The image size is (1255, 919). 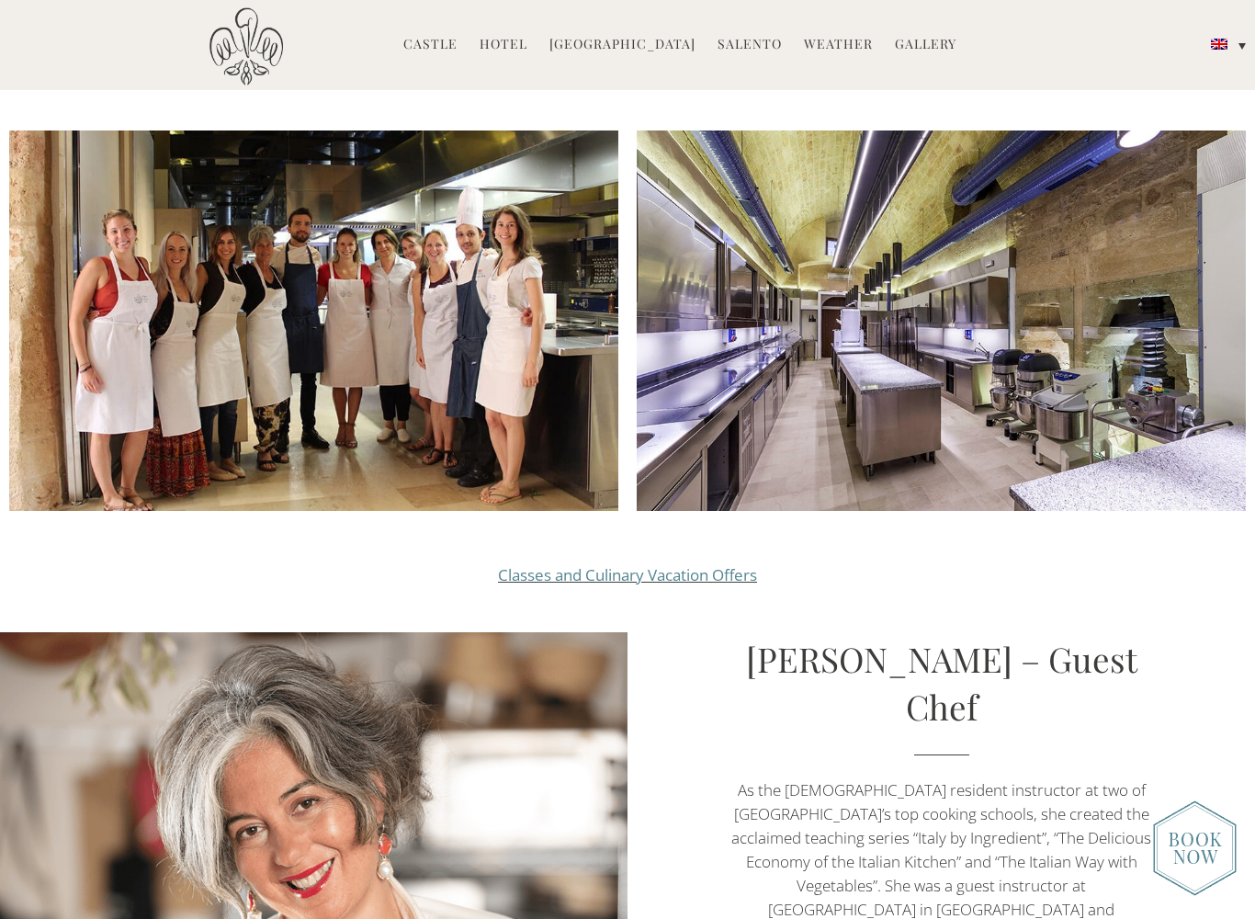 What do you see at coordinates (750, 45) in the screenshot?
I see `a: Salento` at bounding box center [750, 45].